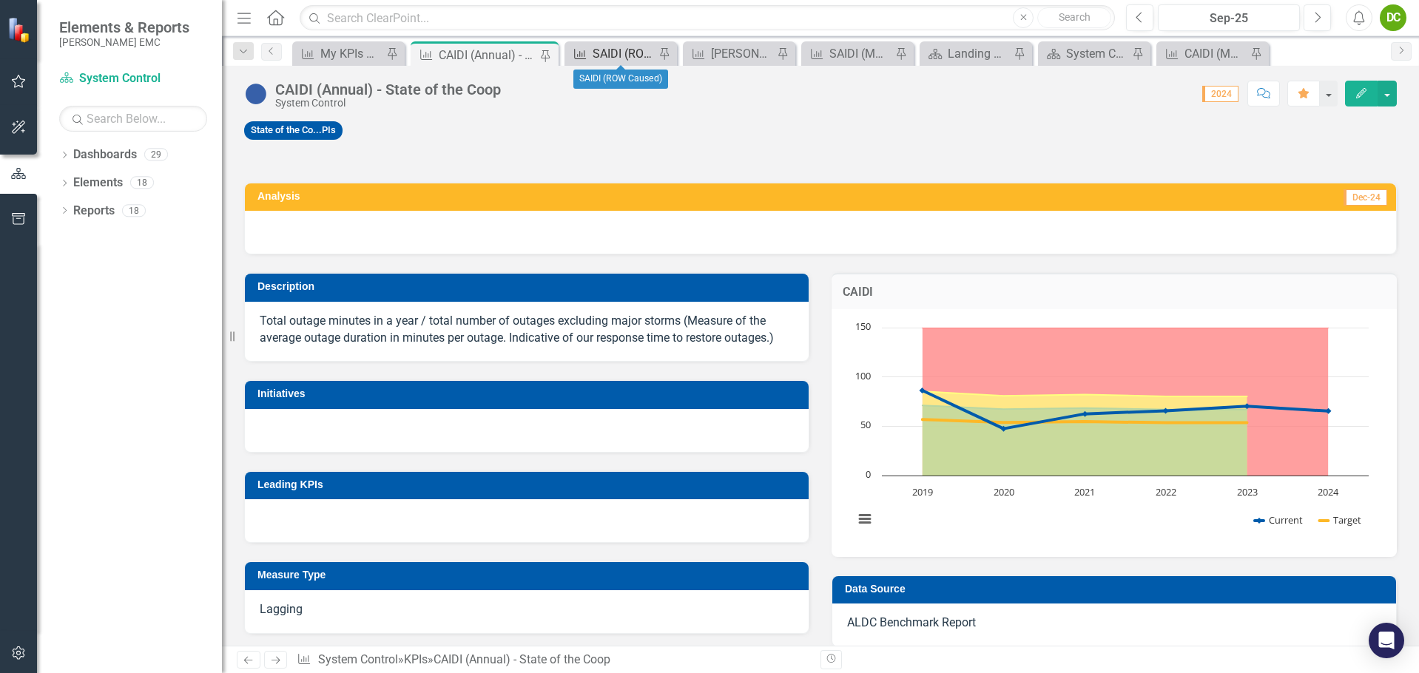  Describe the element at coordinates (1386, 641) in the screenshot. I see `div: Open Intercom Messenger` at that location.